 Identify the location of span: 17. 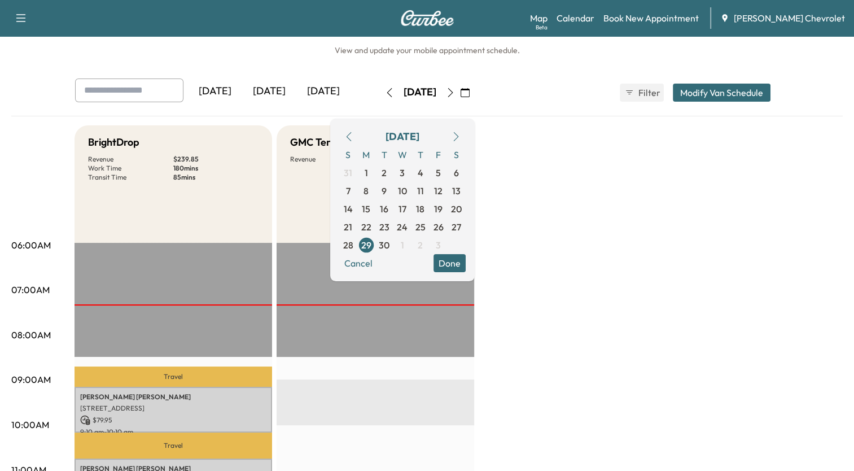
(402, 209).